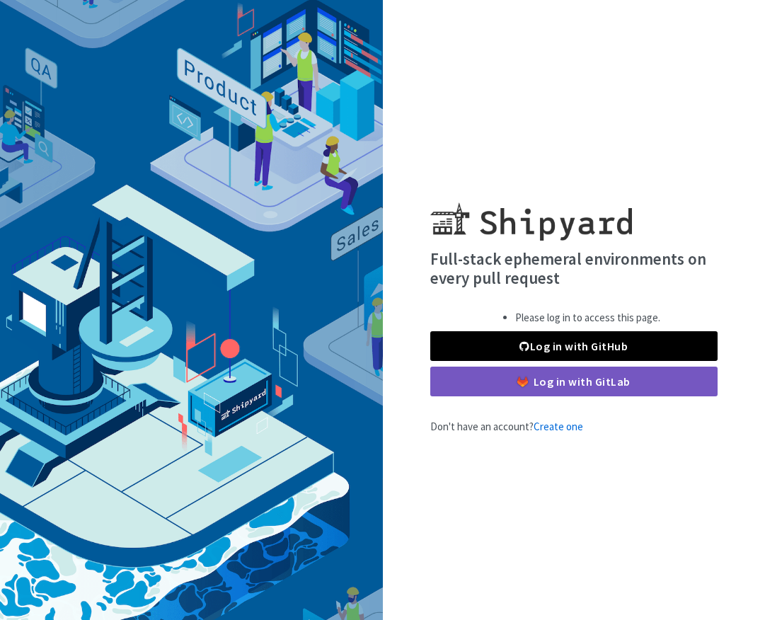 Image resolution: width=765 pixels, height=620 pixels. Describe the element at coordinates (506, 426) in the screenshot. I see `span: Don't have an account?` at that location.